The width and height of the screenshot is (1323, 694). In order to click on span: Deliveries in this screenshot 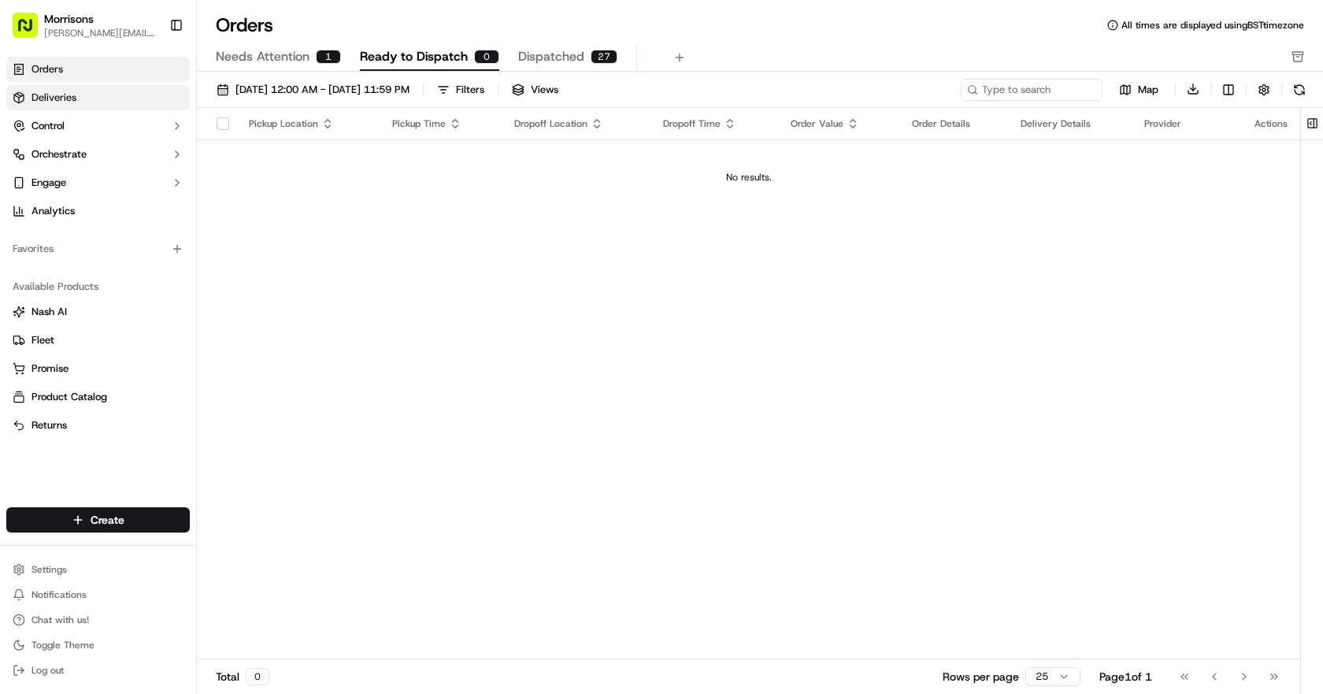, I will do `click(54, 98)`.